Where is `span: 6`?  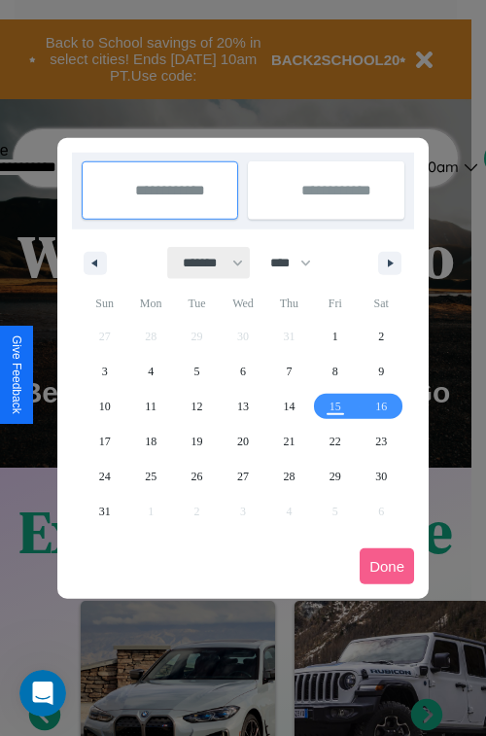 span: 6 is located at coordinates (243, 371).